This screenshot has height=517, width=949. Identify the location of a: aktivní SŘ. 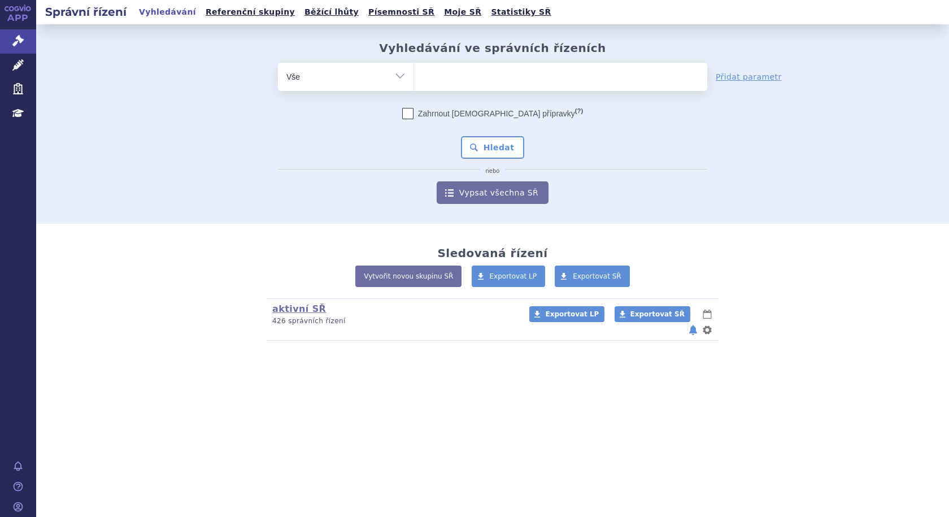
(299, 308).